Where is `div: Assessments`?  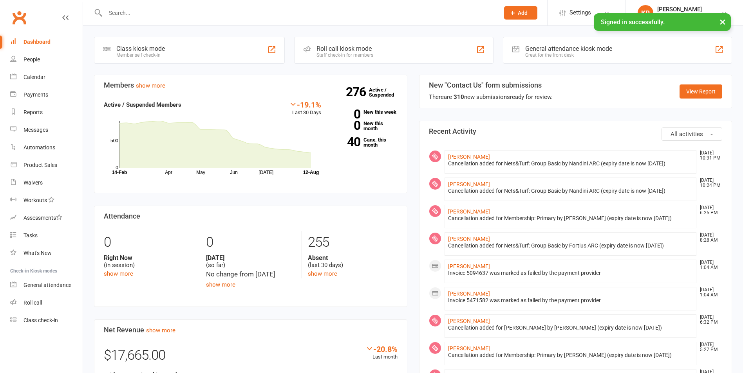 div: Assessments is located at coordinates (43, 218).